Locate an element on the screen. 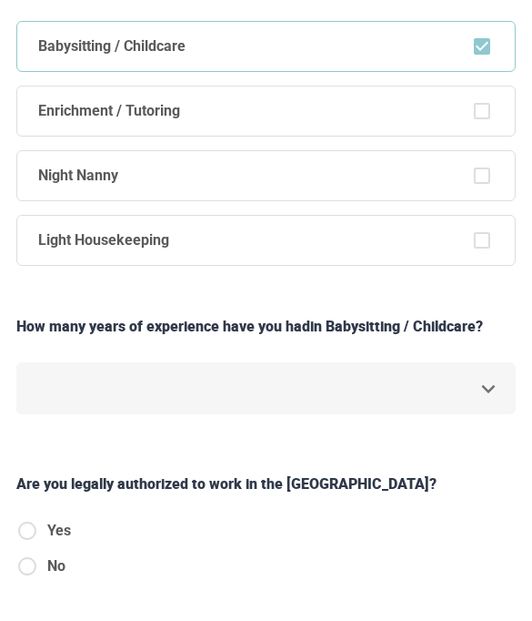  span: Babysitting / Childcare is located at coordinates (112, 46).